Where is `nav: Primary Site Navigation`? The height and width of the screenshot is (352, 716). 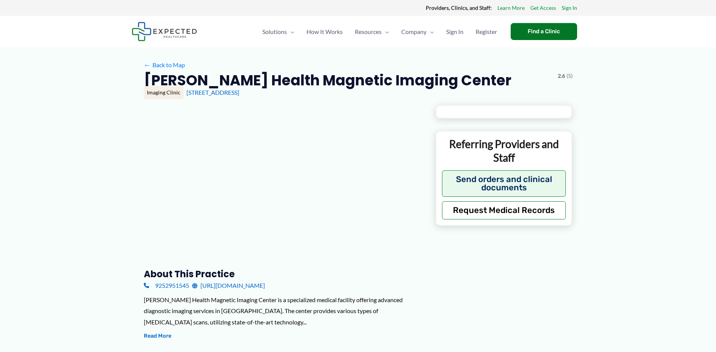
nav: Primary Site Navigation is located at coordinates (379, 32).